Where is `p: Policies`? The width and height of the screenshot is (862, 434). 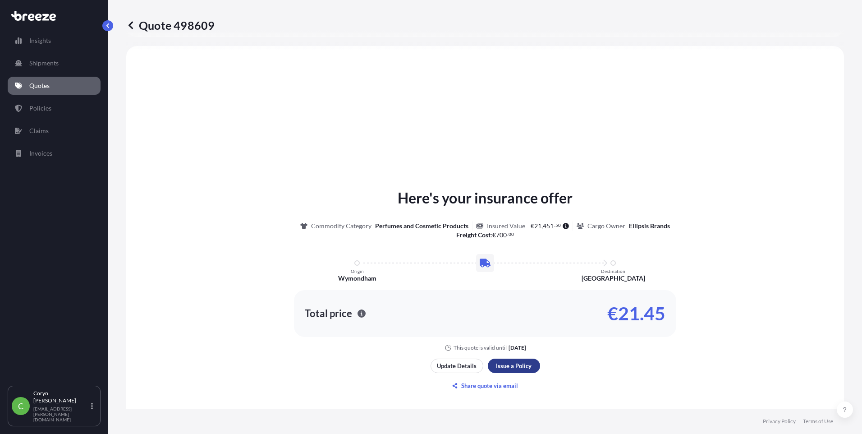 p: Policies is located at coordinates (40, 108).